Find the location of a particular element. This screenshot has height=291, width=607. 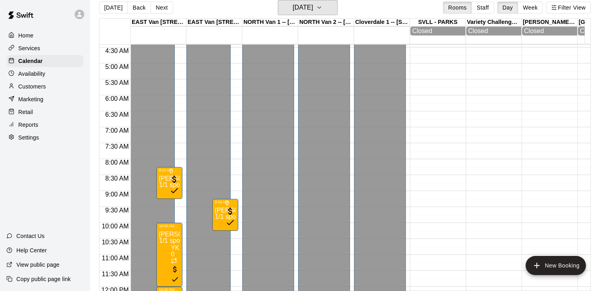

span: Recurring event is located at coordinates (174, 262).